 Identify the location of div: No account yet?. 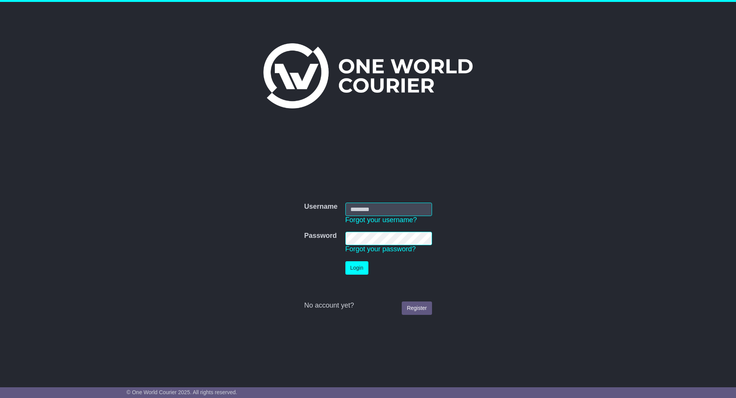
(368, 306).